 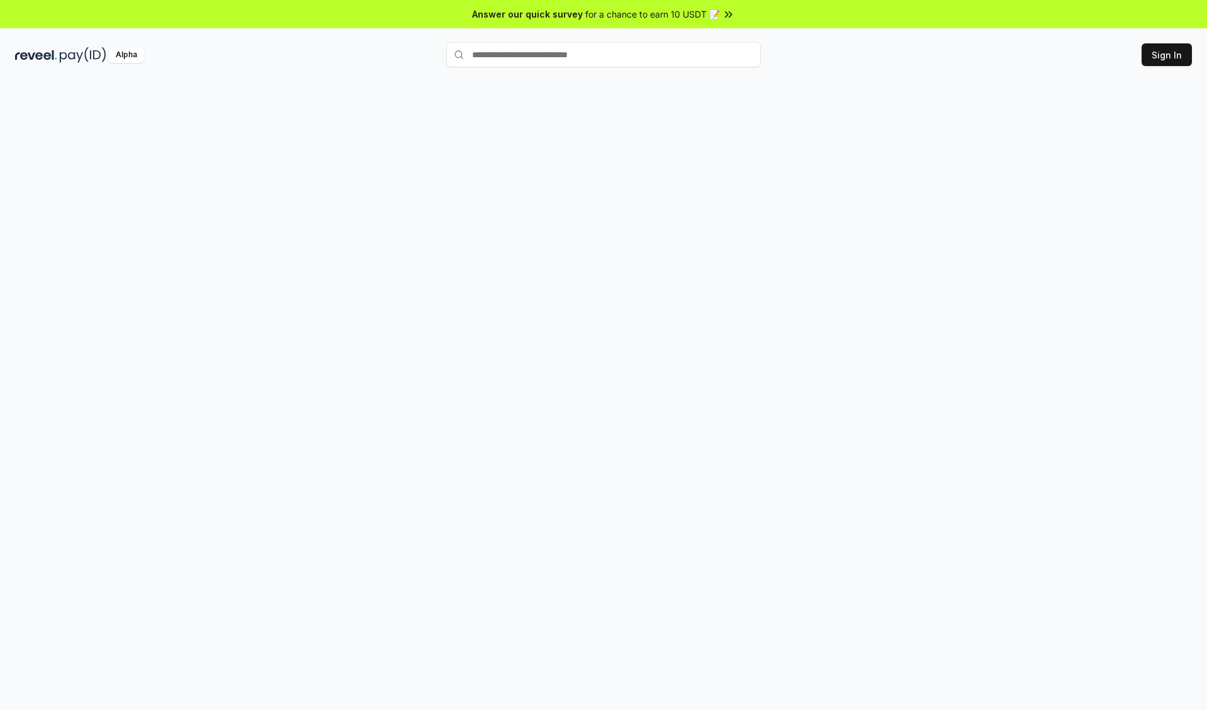 What do you see at coordinates (653, 14) in the screenshot?
I see `span: for a chance to earn 10 USDT 📝` at bounding box center [653, 14].